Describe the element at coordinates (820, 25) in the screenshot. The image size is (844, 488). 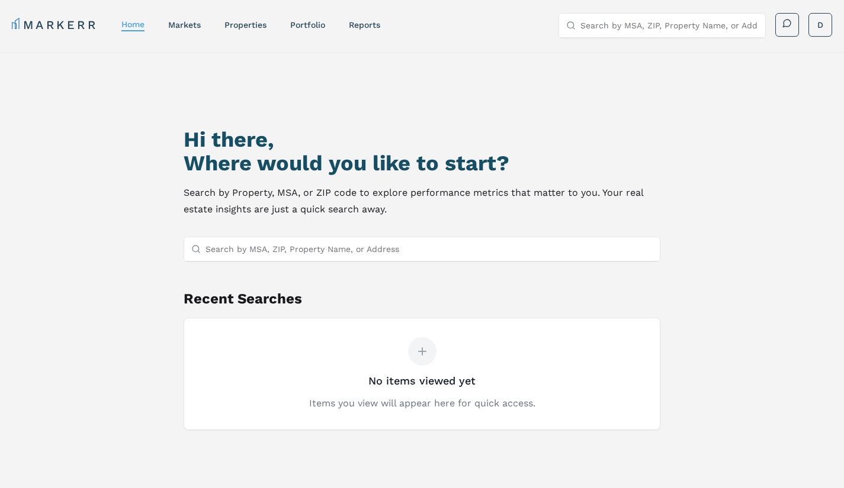
I see `span: D` at that location.